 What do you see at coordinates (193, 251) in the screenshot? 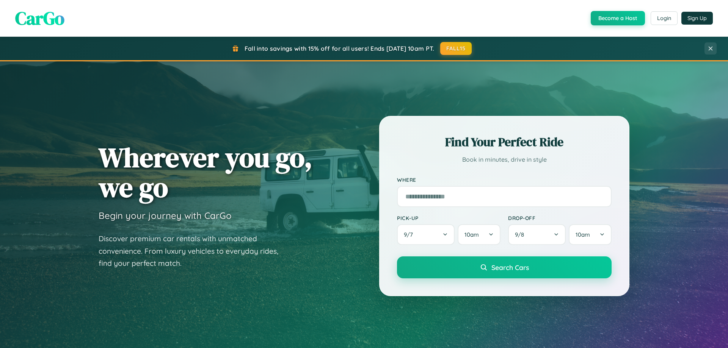
I see `p: Discover premium car rentals with unmatched convenience. From luxury vehicles to everyday rides, ...` at bounding box center [193, 251].